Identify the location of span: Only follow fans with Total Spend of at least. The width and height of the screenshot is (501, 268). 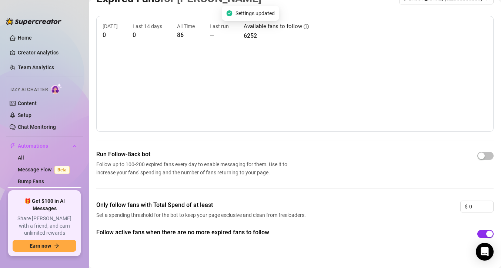
(202, 205).